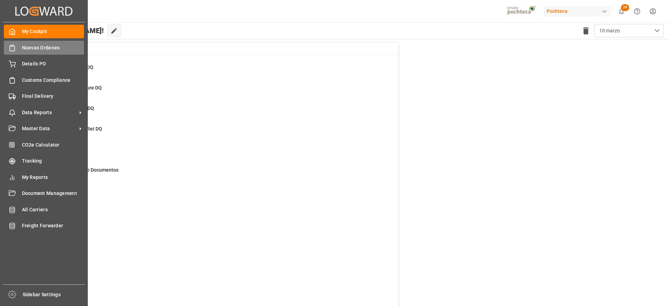 The image size is (669, 306). I want to click on span: Document Management, so click(53, 193).